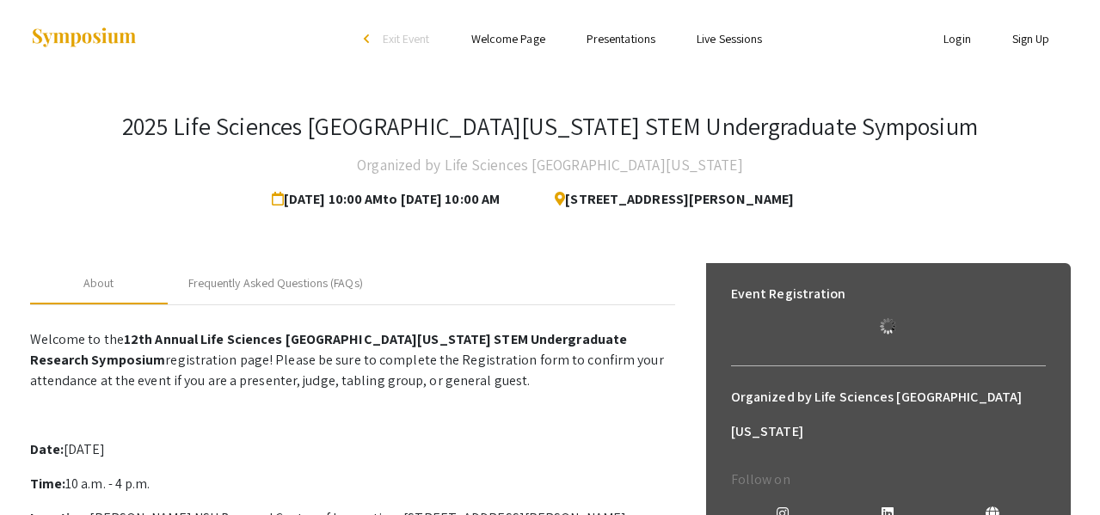 The image size is (1100, 515). Describe the element at coordinates (99, 283) in the screenshot. I see `div: About` at that location.